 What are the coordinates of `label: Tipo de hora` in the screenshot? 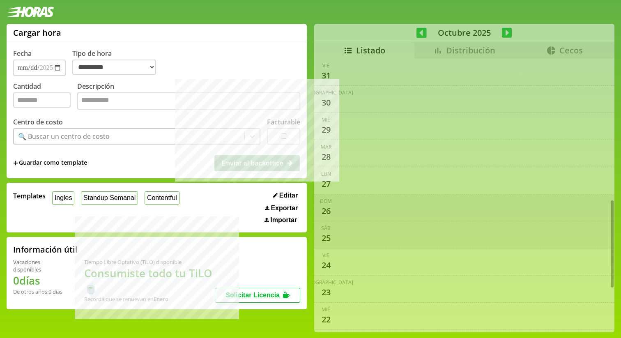 It's located at (117, 62).